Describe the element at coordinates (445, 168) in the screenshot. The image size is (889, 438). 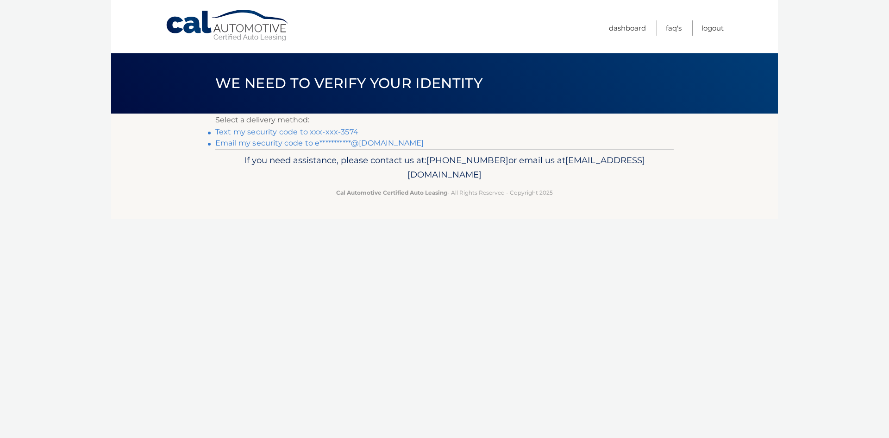
I see `p: If you need assistance, please contact us at: or email us at` at that location.